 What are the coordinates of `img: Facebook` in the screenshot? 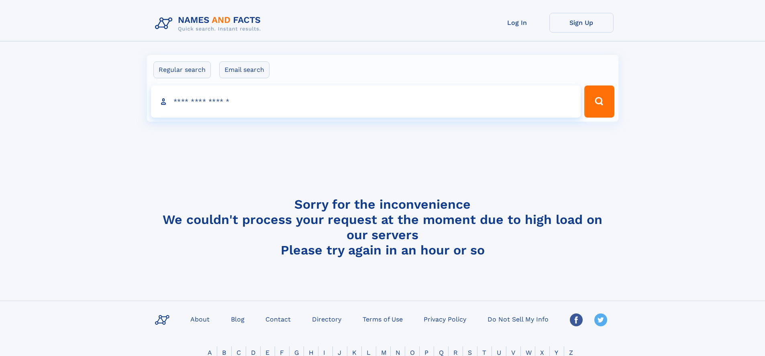 It's located at (576, 320).